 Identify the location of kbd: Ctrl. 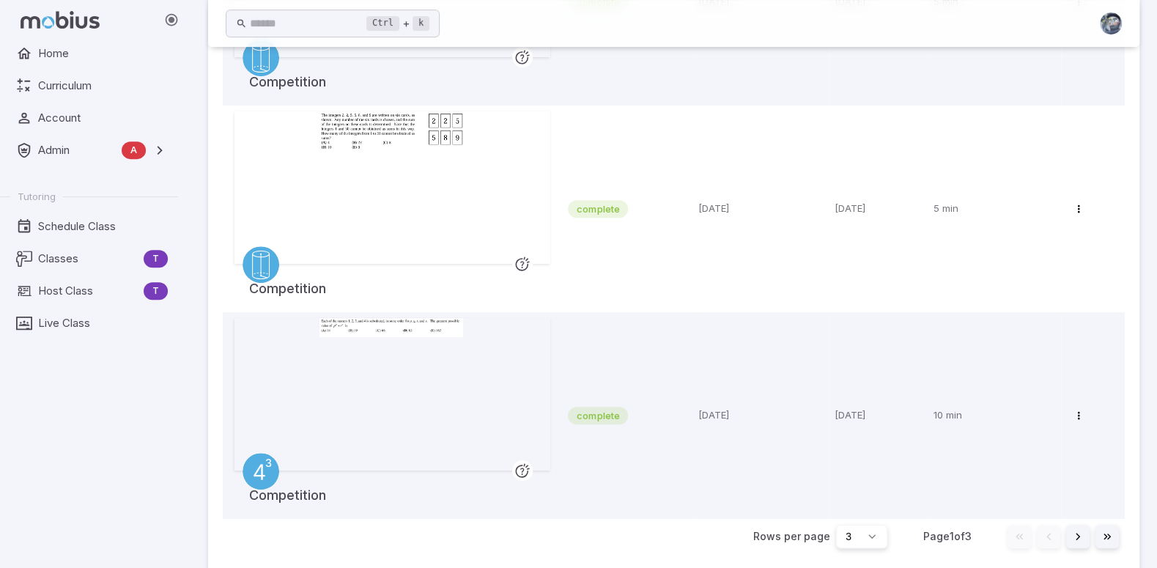
(382, 23).